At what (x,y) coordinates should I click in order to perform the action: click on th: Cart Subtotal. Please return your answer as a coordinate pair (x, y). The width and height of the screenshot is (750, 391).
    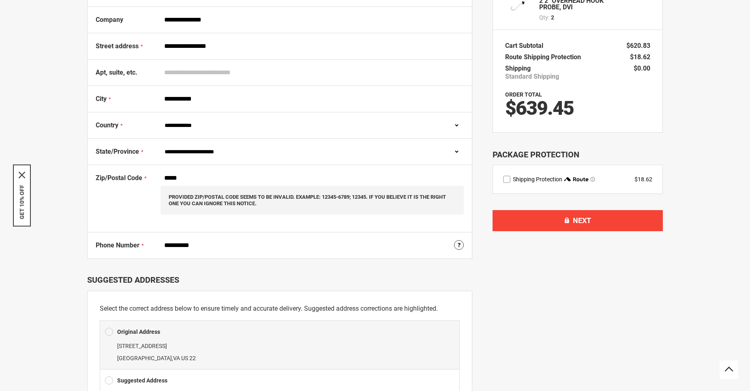
    Looking at the image, I should click on (526, 46).